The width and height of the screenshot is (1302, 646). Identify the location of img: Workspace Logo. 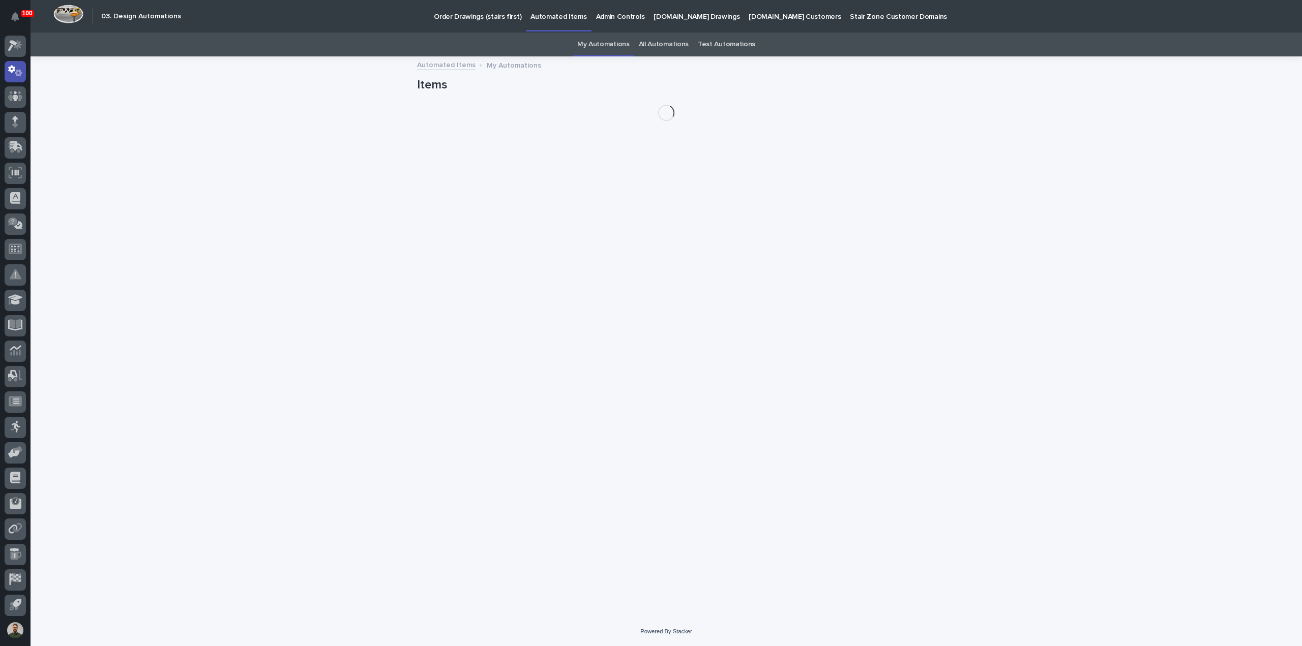
(68, 14).